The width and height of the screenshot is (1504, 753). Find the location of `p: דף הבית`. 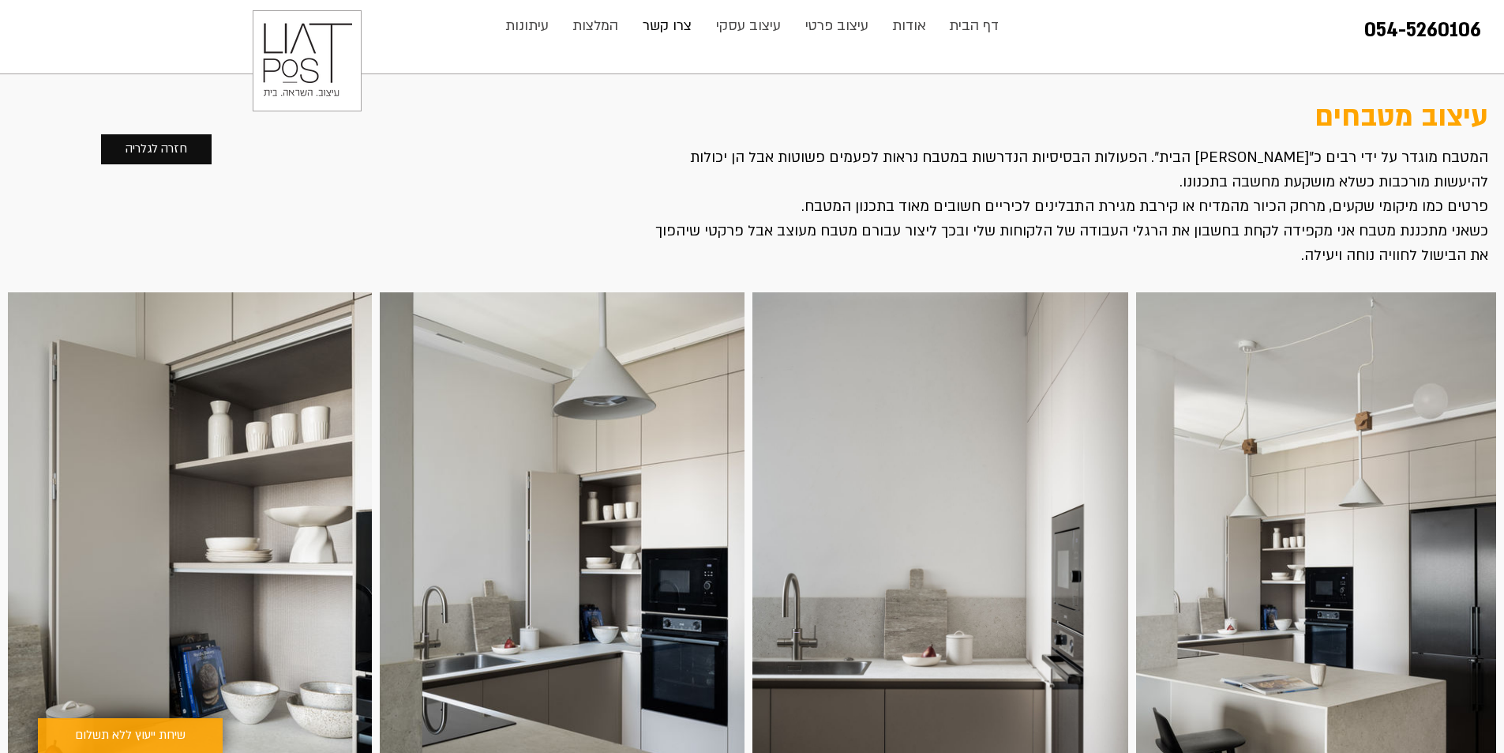

p: דף הבית is located at coordinates (974, 26).